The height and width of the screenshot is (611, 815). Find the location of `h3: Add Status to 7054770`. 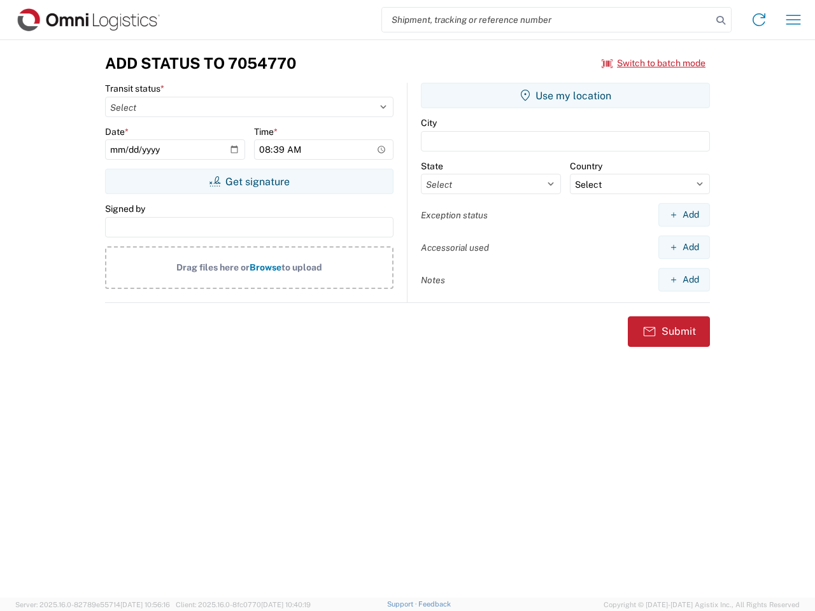

h3: Add Status to 7054770 is located at coordinates (200, 63).